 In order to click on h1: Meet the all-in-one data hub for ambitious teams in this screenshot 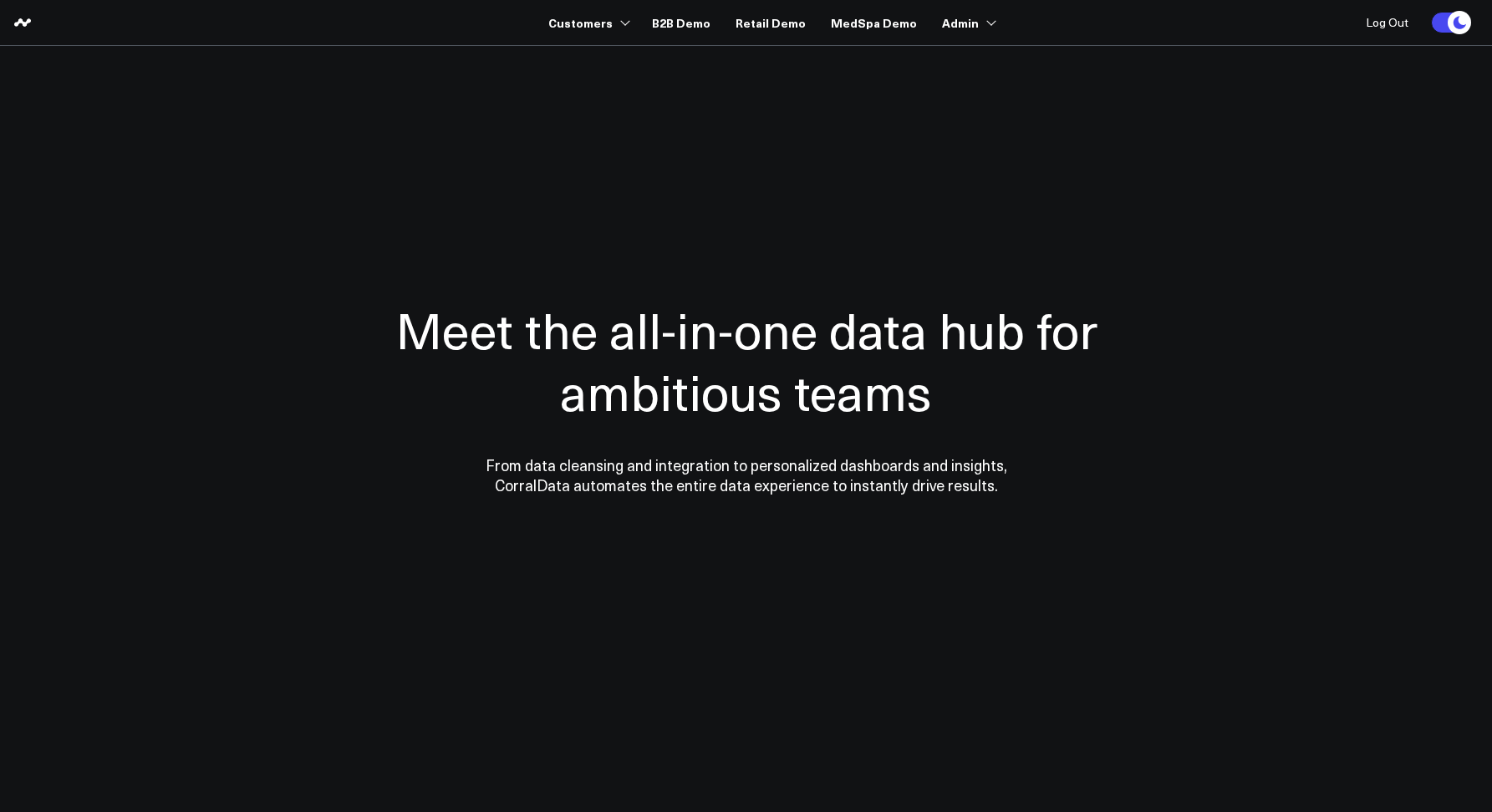, I will do `click(746, 360)`.